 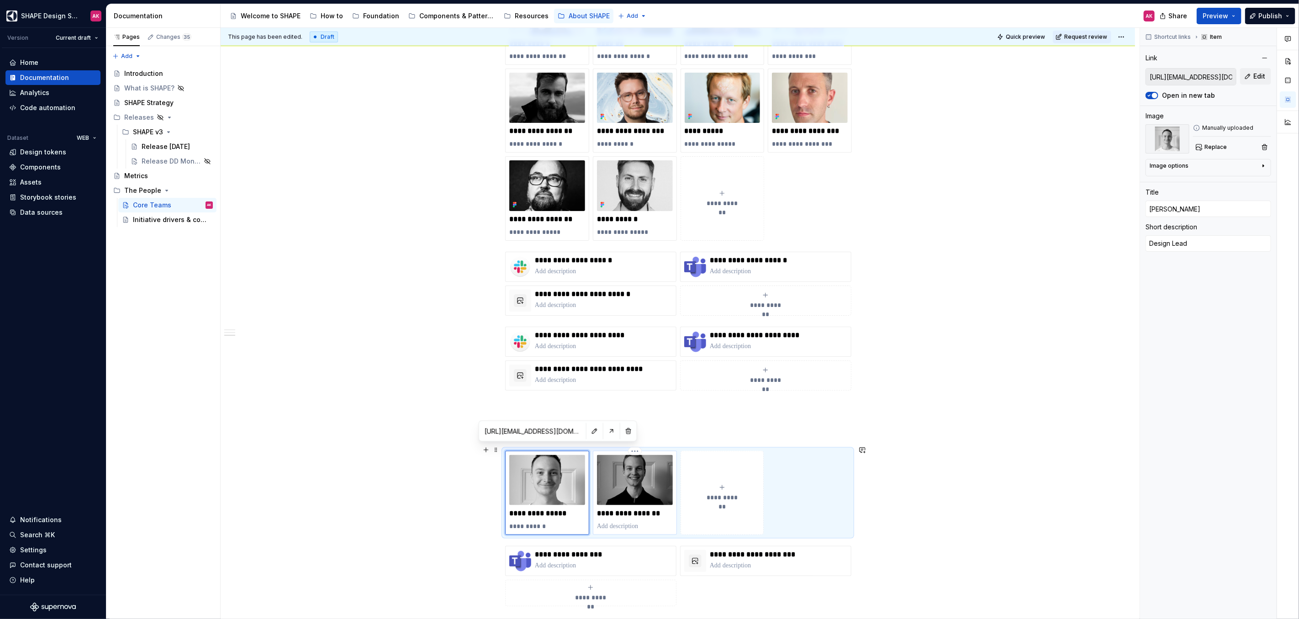 I want to click on div: SHAPE Design System, so click(x=50, y=16).